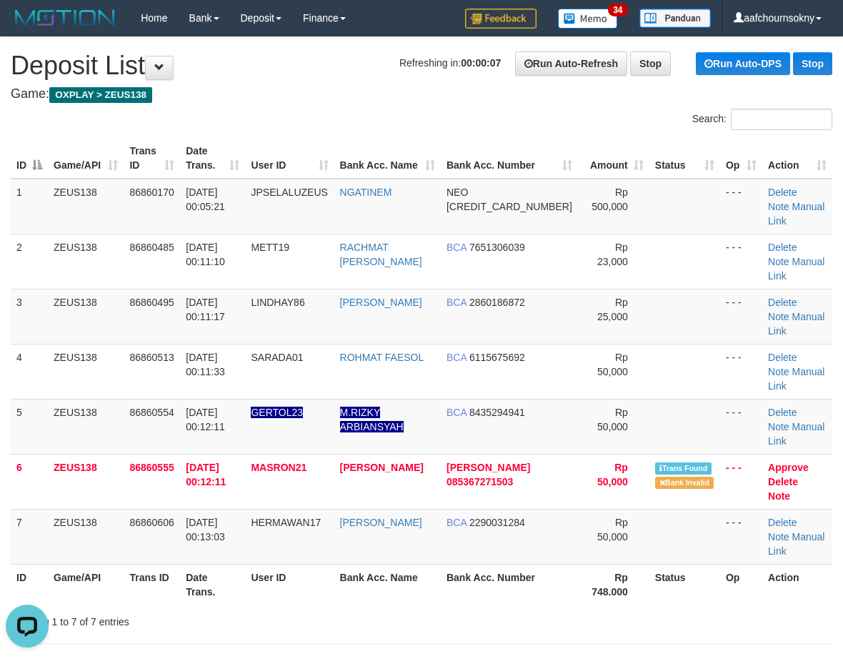 The image size is (843, 659). Describe the element at coordinates (29, 584) in the screenshot. I see `th: ID` at that location.